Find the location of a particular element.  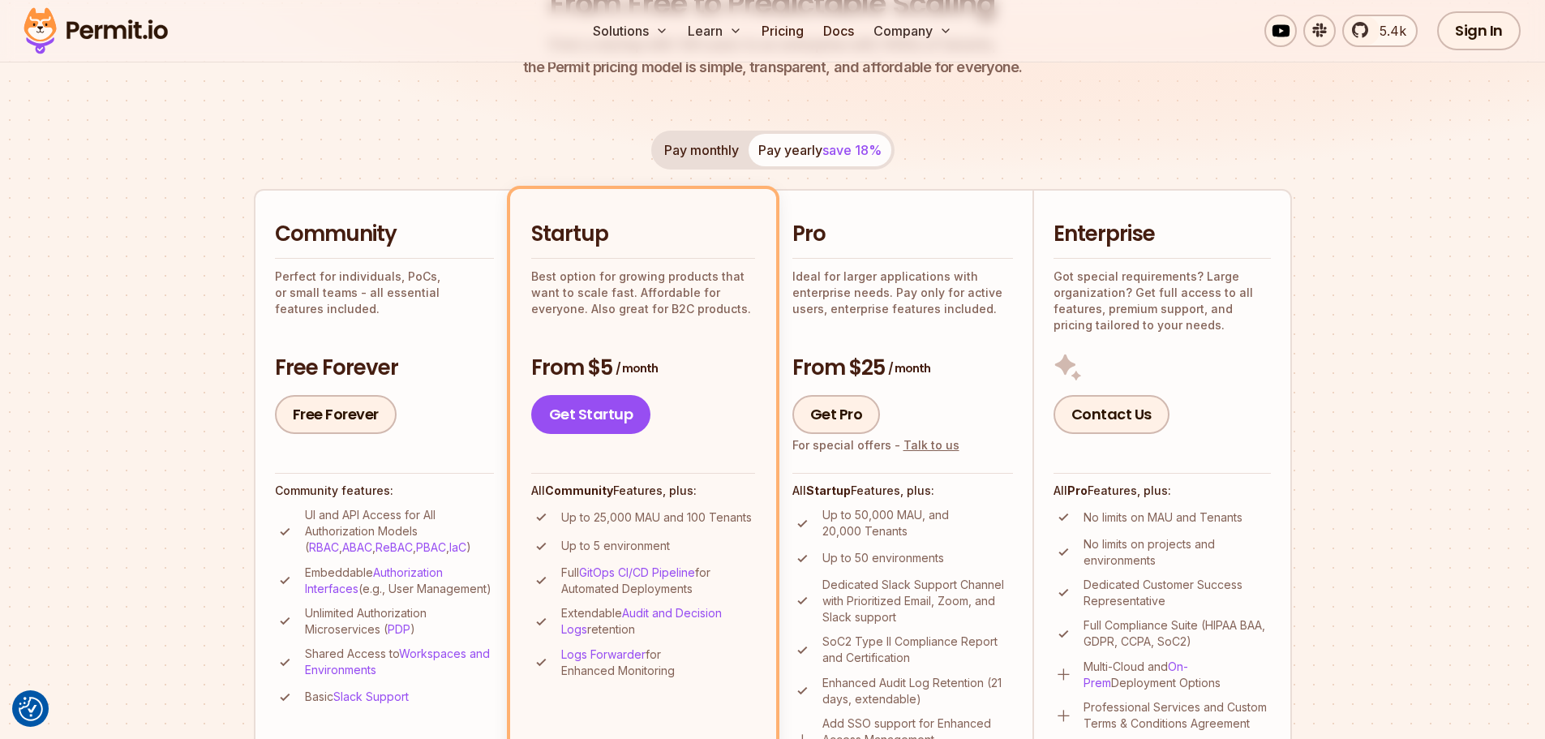

a: Slack Support is located at coordinates (371, 696).